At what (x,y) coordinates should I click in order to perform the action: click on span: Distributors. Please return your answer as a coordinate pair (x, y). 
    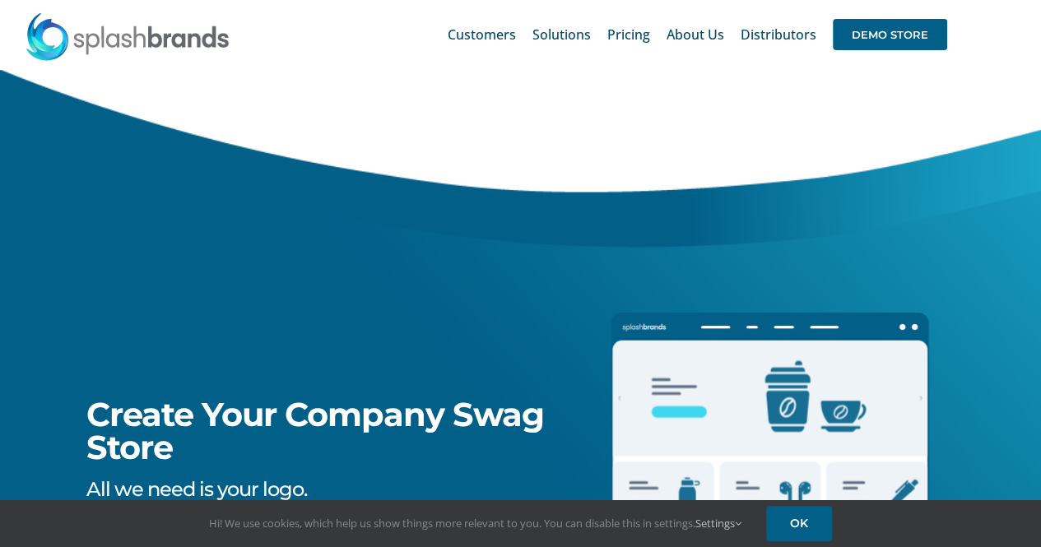
    Looking at the image, I should click on (779, 35).